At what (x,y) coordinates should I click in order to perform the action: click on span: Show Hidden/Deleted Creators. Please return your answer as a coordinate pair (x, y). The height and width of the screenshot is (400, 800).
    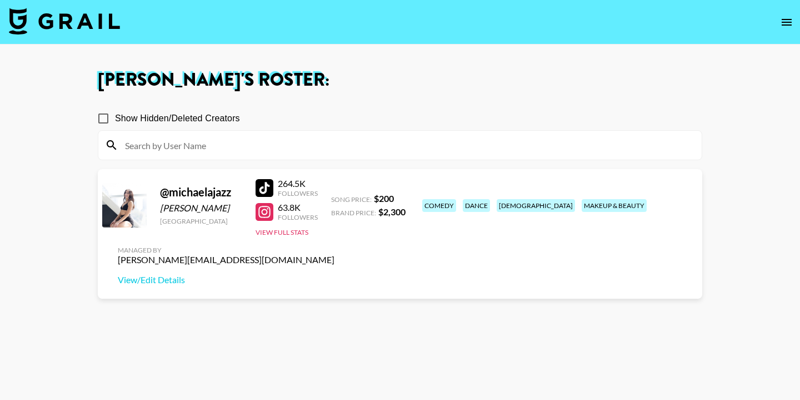
    Looking at the image, I should click on (177, 118).